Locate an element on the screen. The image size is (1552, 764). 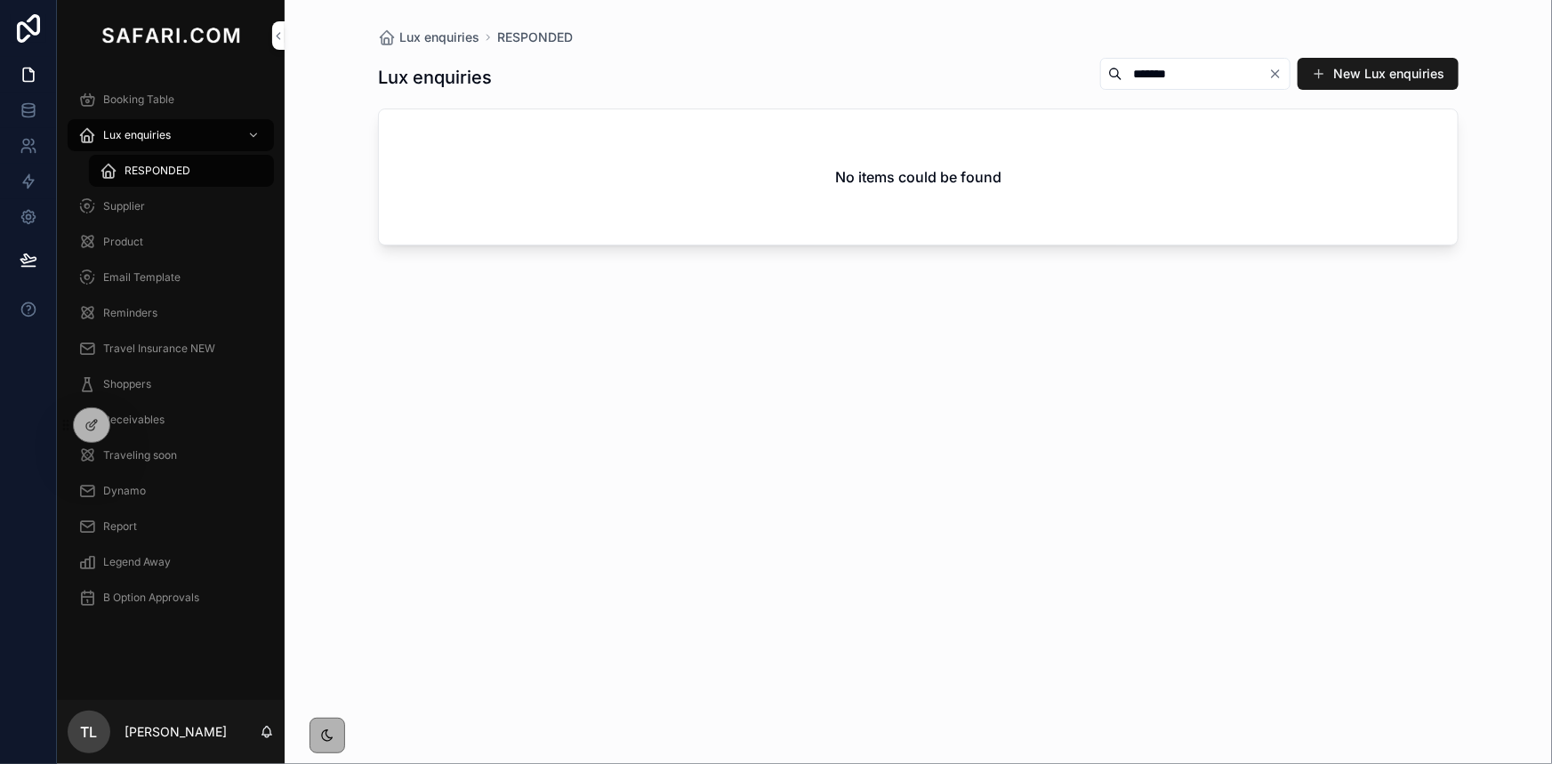
span: Product is located at coordinates (123, 242).